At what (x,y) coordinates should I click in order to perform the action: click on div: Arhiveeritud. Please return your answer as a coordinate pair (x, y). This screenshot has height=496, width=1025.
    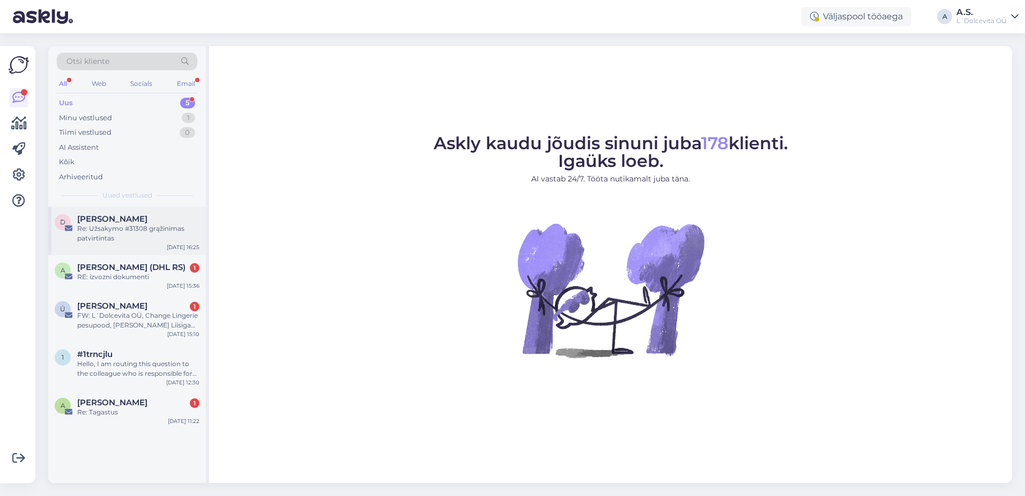
    Looking at the image, I should click on (81, 177).